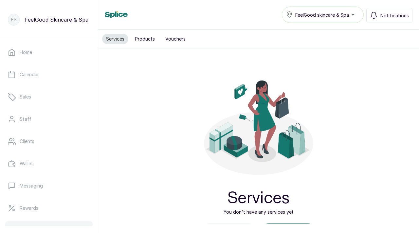 The height and width of the screenshot is (233, 419). I want to click on p: Wallet, so click(26, 164).